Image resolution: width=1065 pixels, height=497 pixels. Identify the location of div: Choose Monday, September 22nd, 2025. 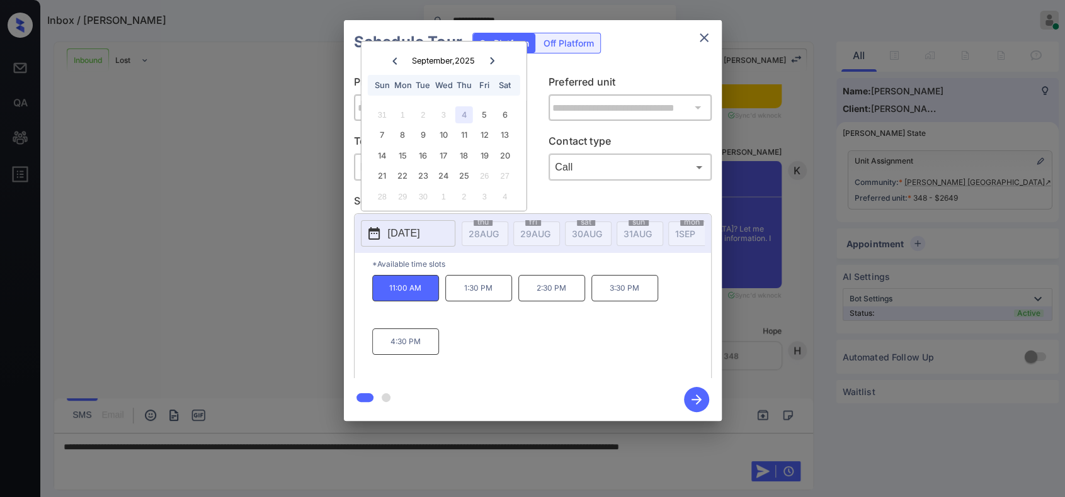
(402, 176).